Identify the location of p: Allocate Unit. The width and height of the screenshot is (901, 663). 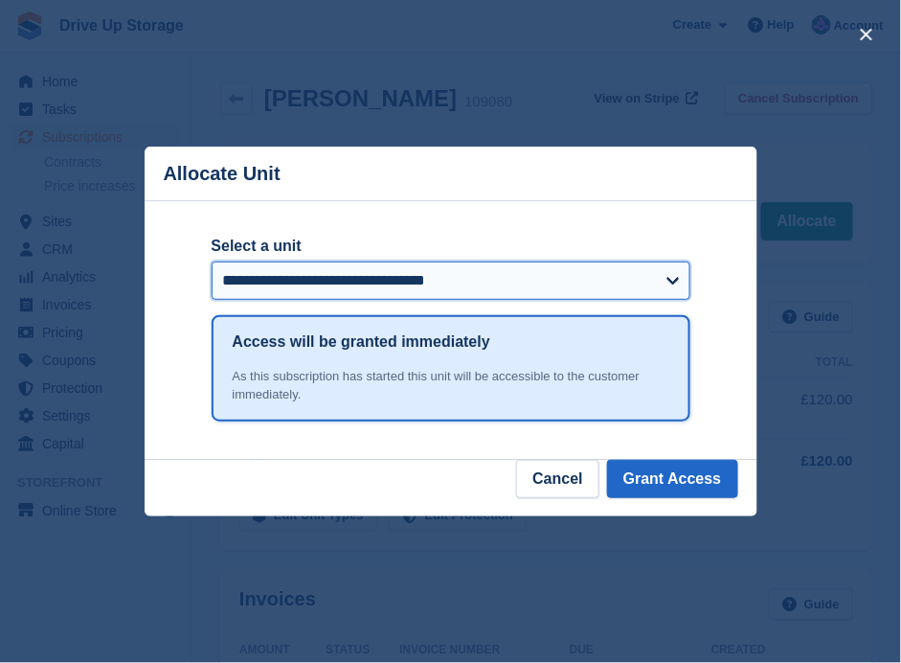
(222, 173).